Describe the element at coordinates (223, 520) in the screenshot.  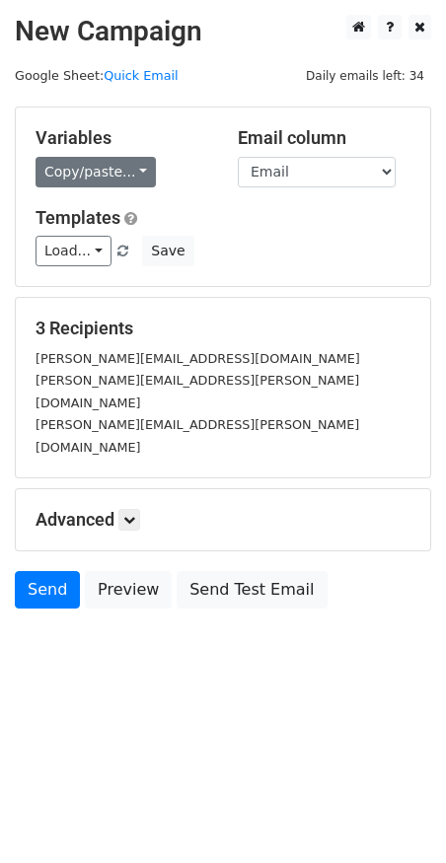
I see `h5: Advanced` at that location.